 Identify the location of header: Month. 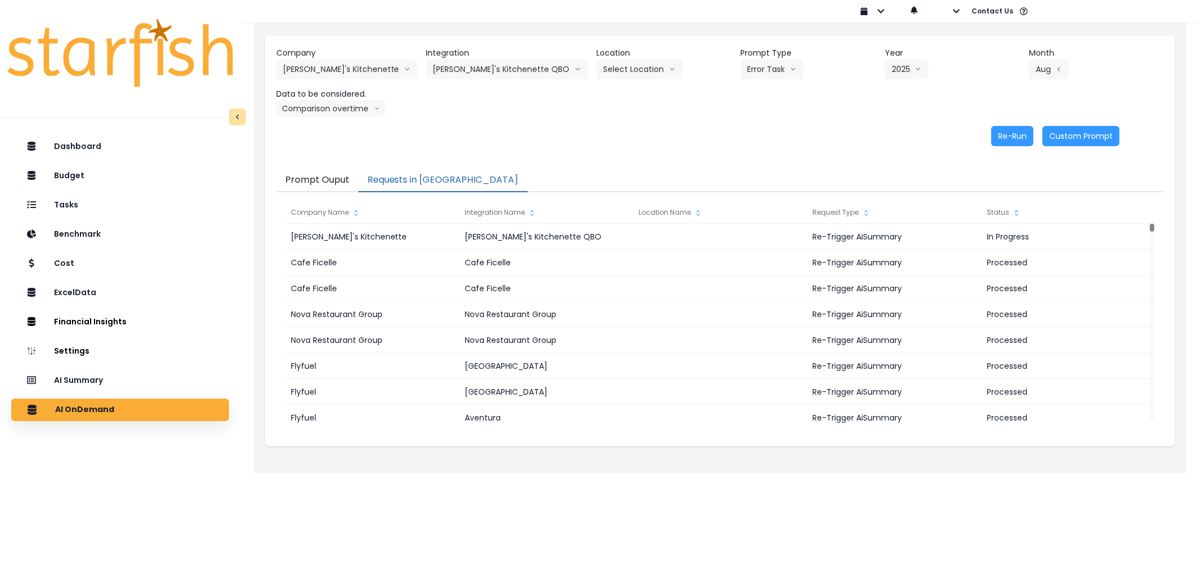
(1096, 53).